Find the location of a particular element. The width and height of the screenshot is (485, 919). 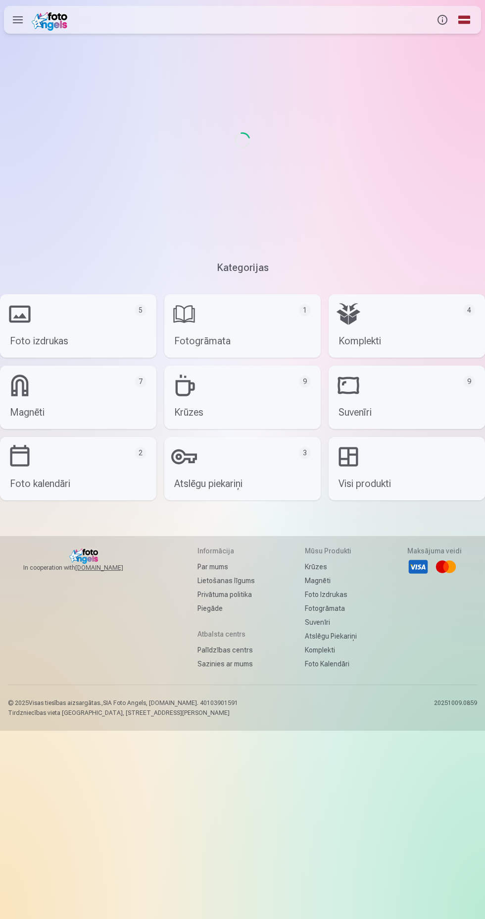

a: Foto kalendāri is located at coordinates (331, 664).